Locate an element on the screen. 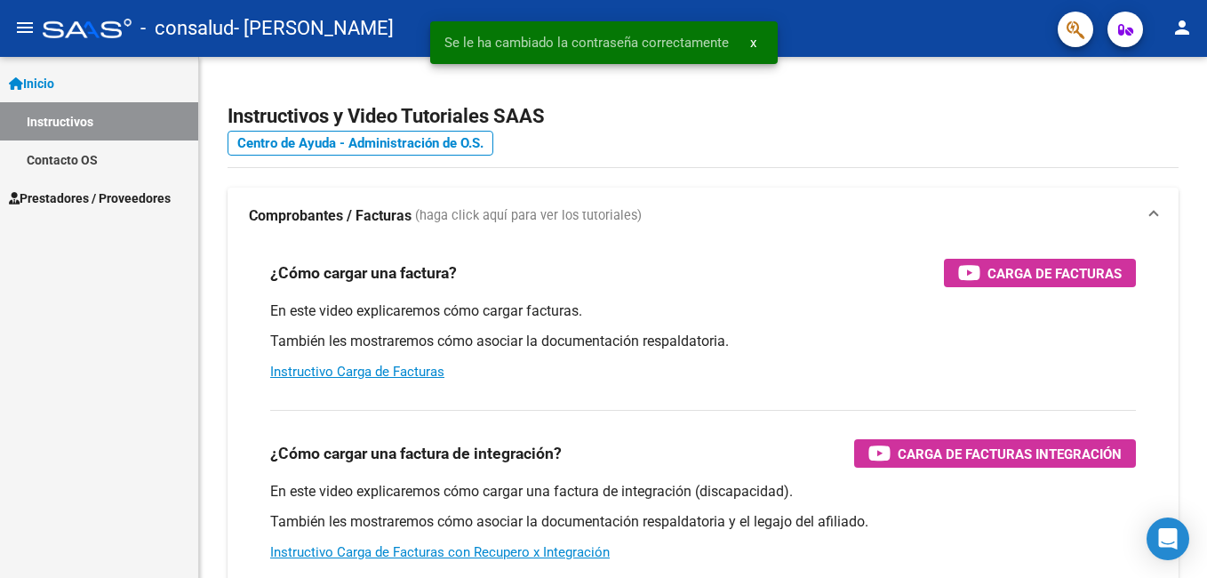  span: x is located at coordinates (753, 43).